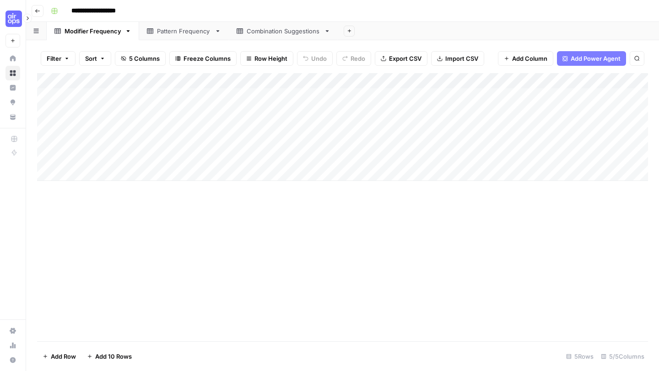 The image size is (659, 371). What do you see at coordinates (525, 59) in the screenshot?
I see `button: Add Column` at bounding box center [525, 59].